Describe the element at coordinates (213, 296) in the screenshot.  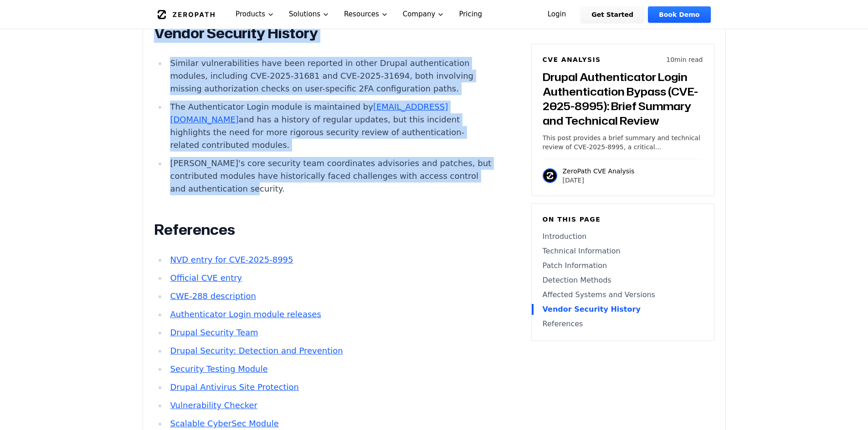
I see `a: CWE-288 description` at that location.